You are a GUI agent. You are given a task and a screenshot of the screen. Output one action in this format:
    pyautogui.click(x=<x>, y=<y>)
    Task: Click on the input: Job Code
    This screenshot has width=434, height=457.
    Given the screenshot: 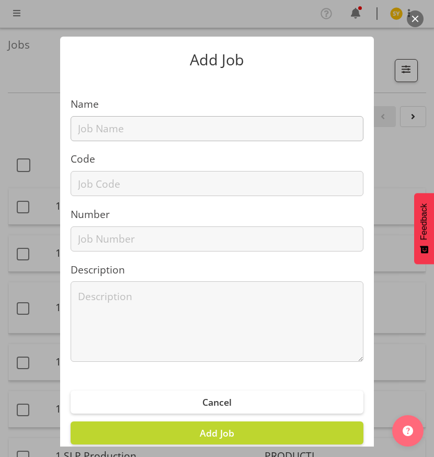 What is the action you would take?
    pyautogui.click(x=217, y=184)
    